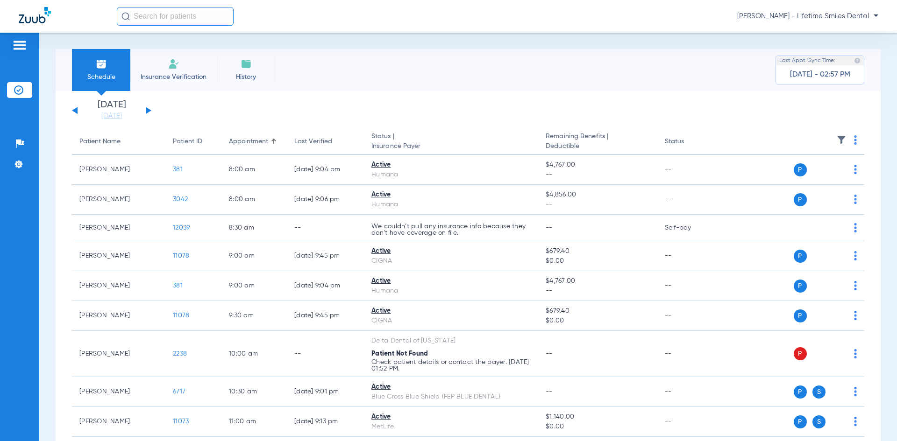  I want to click on span: $4,856.00, so click(598, 195).